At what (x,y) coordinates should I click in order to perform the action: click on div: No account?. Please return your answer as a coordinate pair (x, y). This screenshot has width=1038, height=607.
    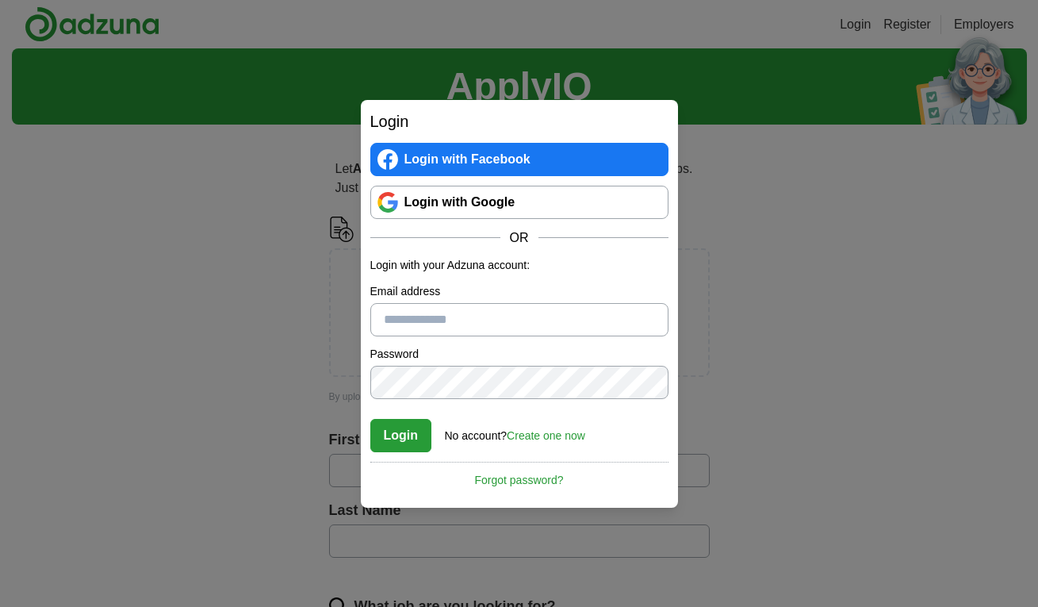
    Looking at the image, I should click on (515, 431).